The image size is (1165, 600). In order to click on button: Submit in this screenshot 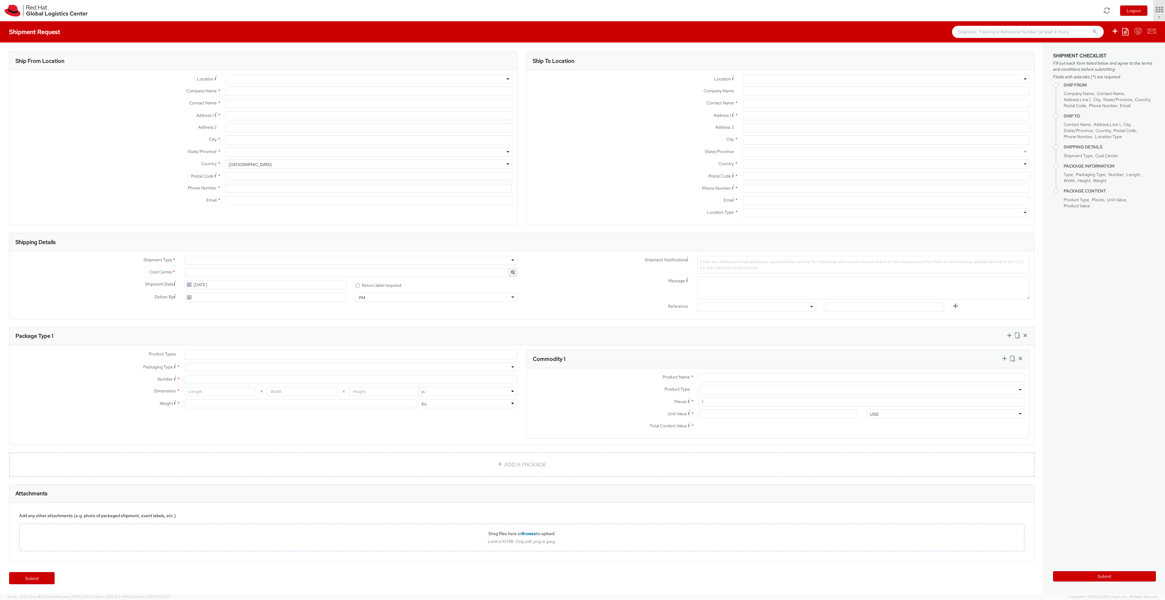, I will do `click(1104, 576)`.